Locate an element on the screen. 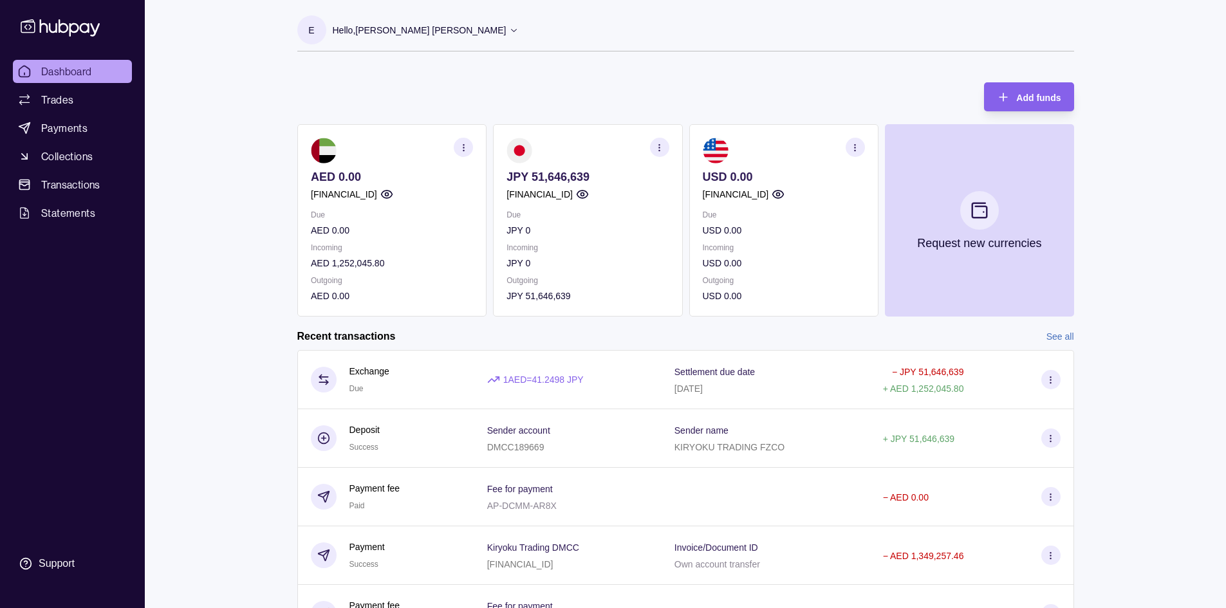 The height and width of the screenshot is (608, 1226). p: Exchange is located at coordinates (369, 371).